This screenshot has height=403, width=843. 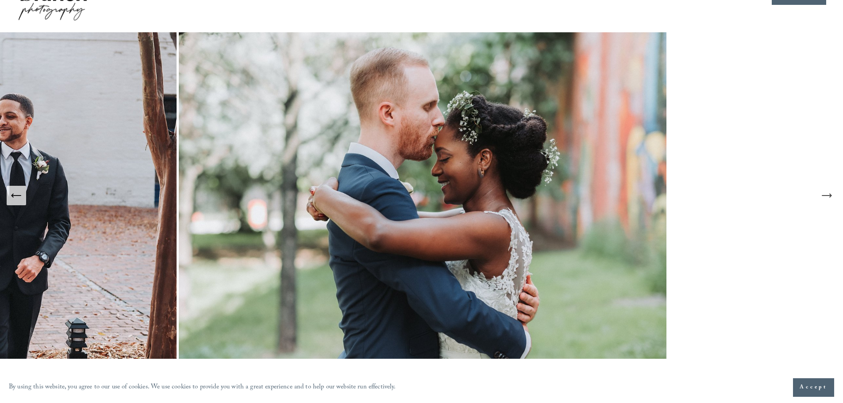 What do you see at coordinates (814, 388) in the screenshot?
I see `button: Accept` at bounding box center [814, 388].